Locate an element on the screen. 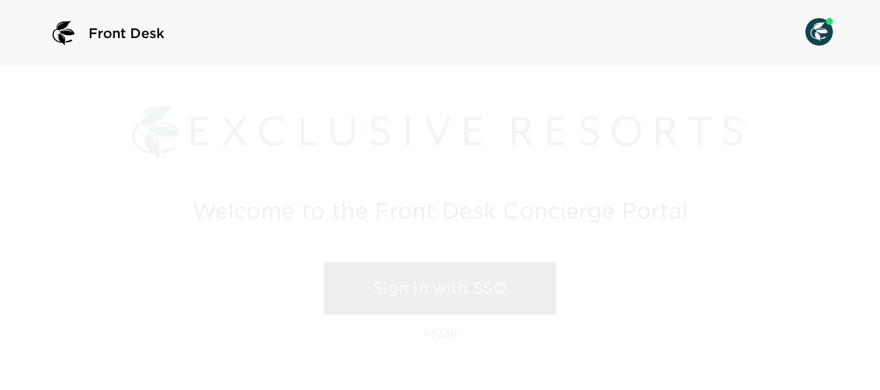 The height and width of the screenshot is (390, 880). img: Exclusive Resorts logo is located at coordinates (440, 132).